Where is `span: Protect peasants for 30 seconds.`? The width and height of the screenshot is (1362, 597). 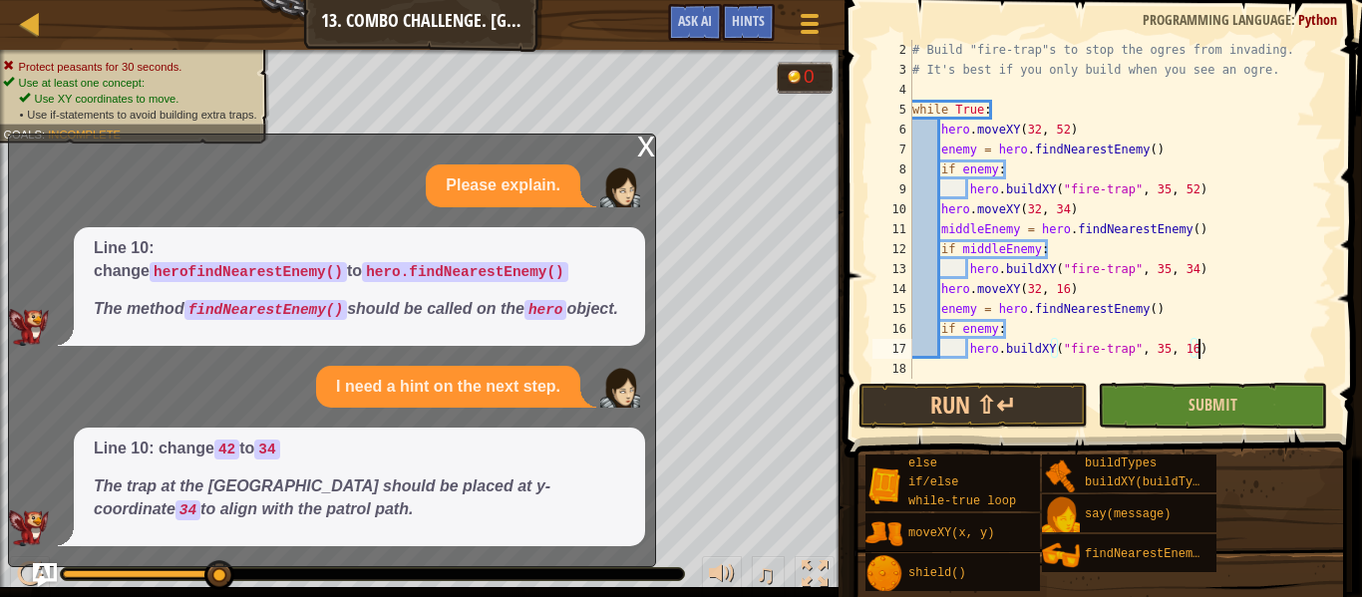
span: Protect peasants for 30 seconds. is located at coordinates (101, 66).